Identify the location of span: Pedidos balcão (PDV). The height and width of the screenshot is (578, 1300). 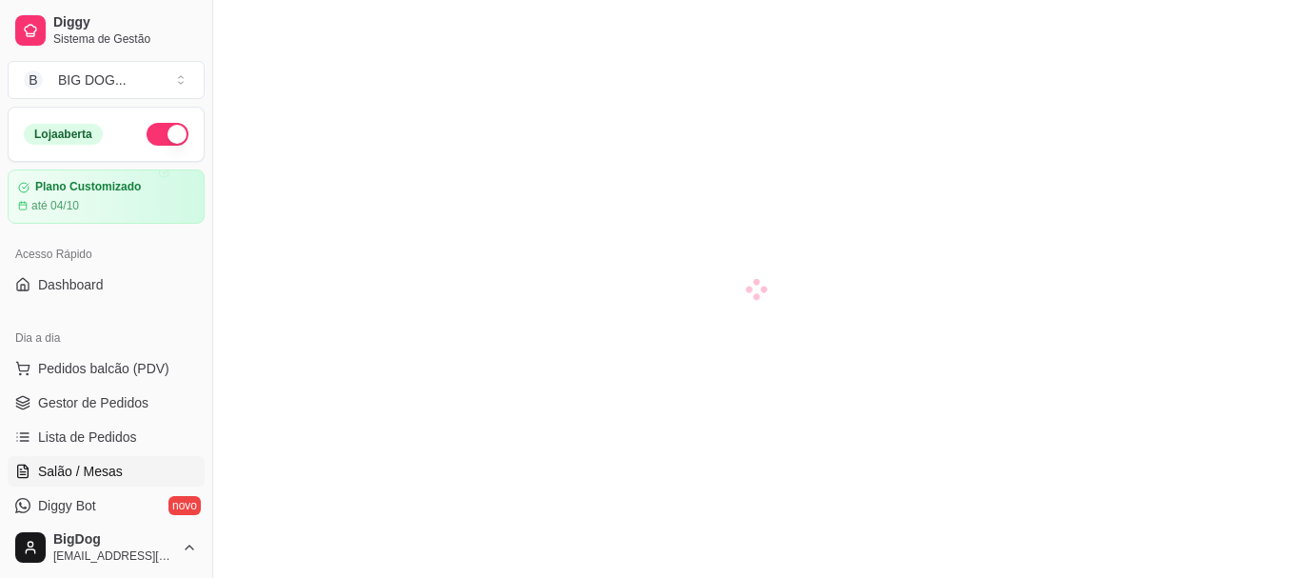
(104, 368).